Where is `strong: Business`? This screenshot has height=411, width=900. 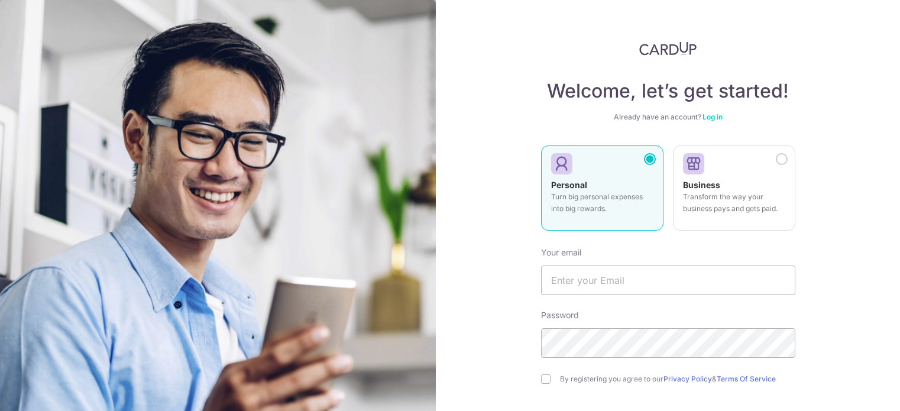 strong: Business is located at coordinates (701, 184).